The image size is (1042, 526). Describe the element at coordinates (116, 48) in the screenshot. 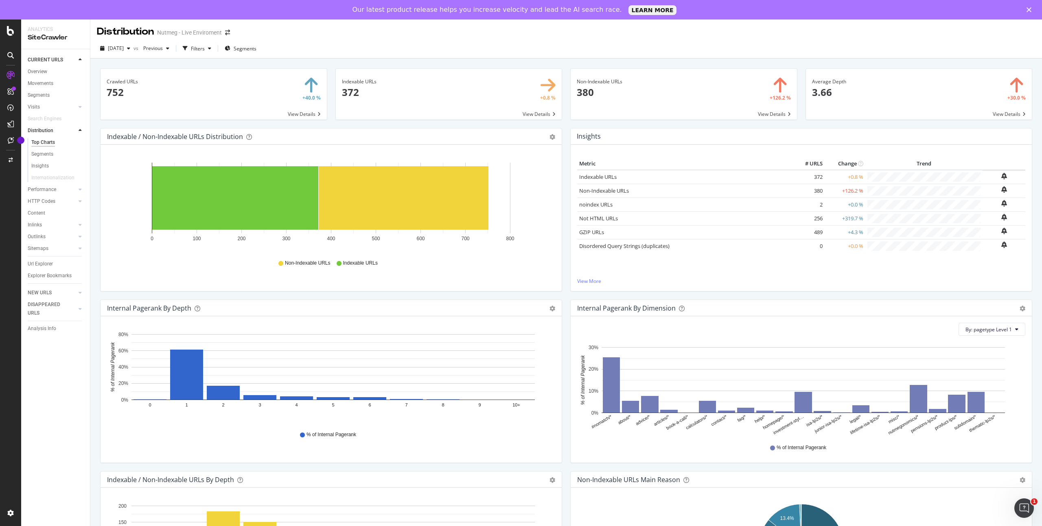

I see `span: 2025 Aug. 11th` at that location.